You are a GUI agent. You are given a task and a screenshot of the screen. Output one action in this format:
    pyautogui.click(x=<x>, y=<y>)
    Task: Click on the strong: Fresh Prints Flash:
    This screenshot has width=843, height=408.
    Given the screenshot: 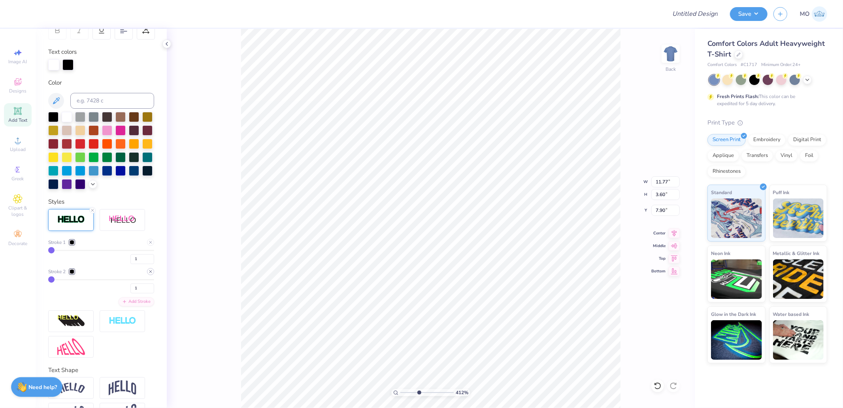 What is the action you would take?
    pyautogui.click(x=738, y=96)
    